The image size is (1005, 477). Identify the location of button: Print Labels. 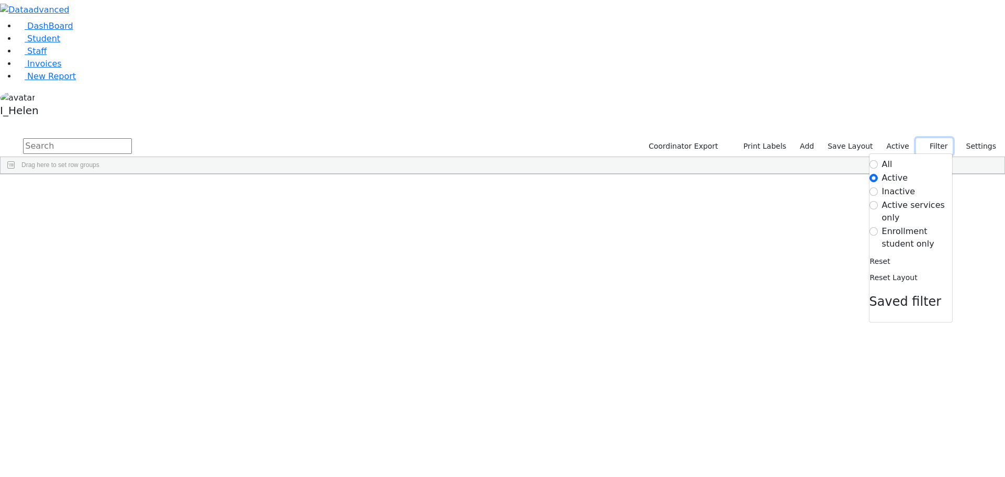
(761, 146).